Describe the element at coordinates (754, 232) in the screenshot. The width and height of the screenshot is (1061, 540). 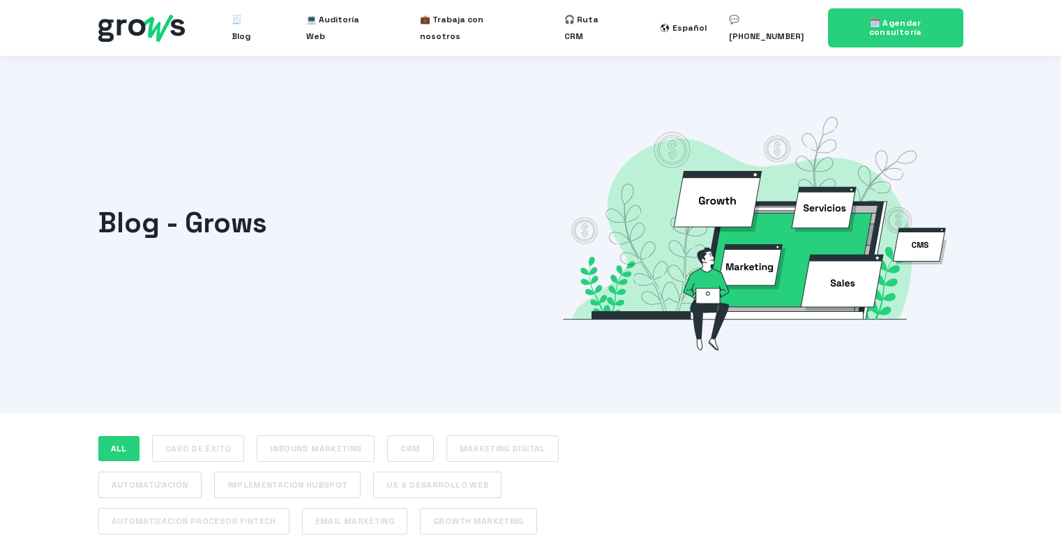
I see `img: Grows consulting` at that location.